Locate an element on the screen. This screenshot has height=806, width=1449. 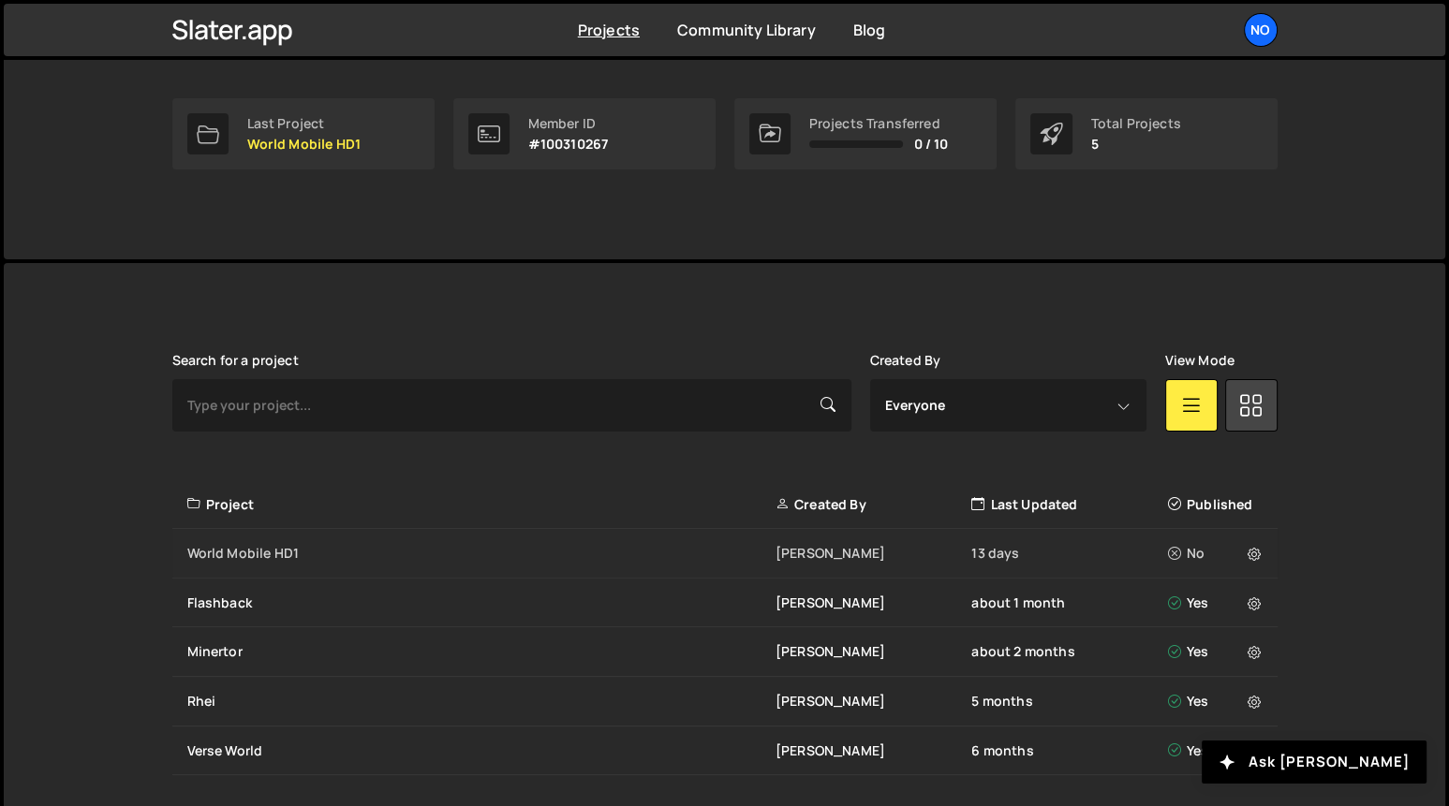
div: Created By is located at coordinates (873, 505).